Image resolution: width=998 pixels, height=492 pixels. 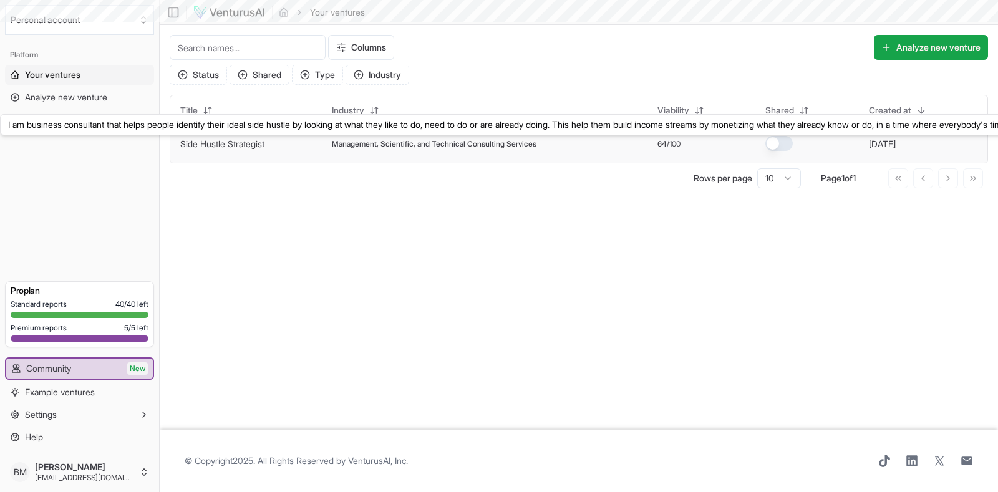 What do you see at coordinates (79, 437) in the screenshot?
I see `a: Help` at bounding box center [79, 437].